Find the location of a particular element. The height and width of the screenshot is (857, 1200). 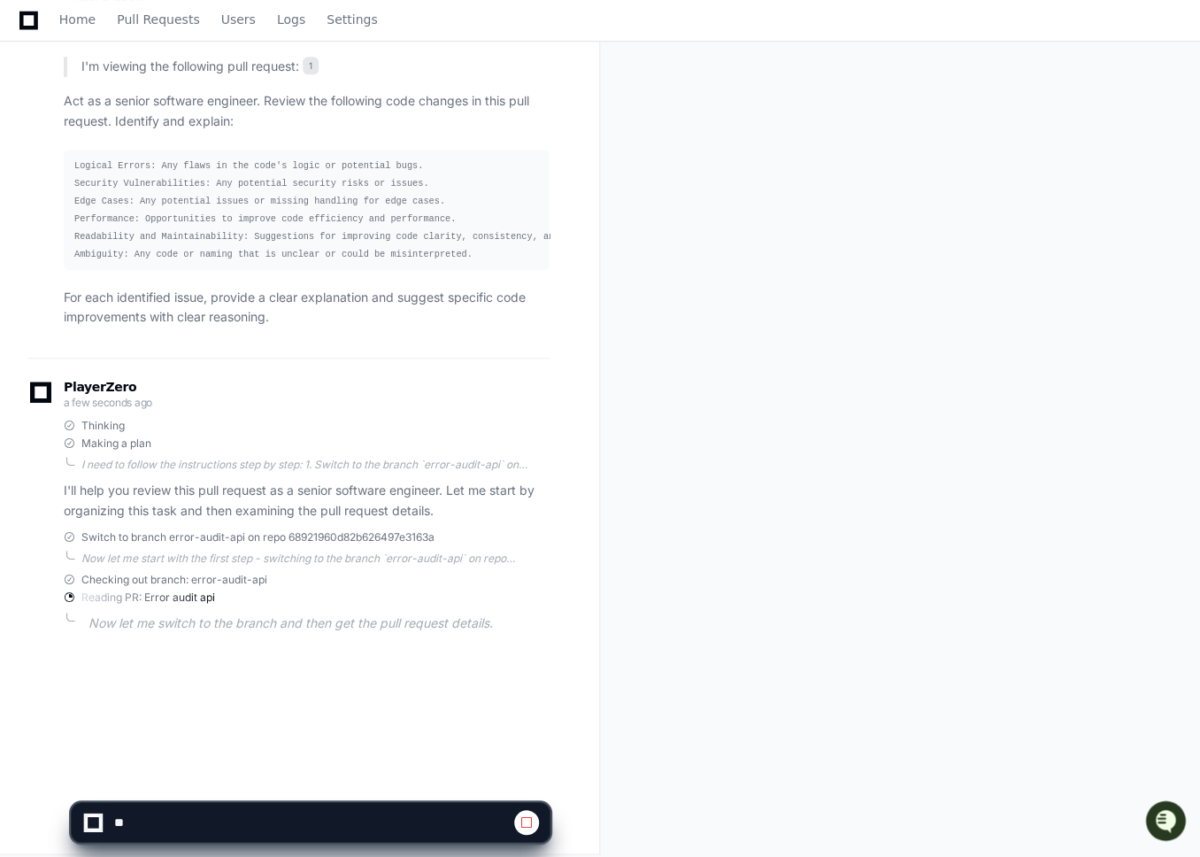

span: Users is located at coordinates (238, 19).